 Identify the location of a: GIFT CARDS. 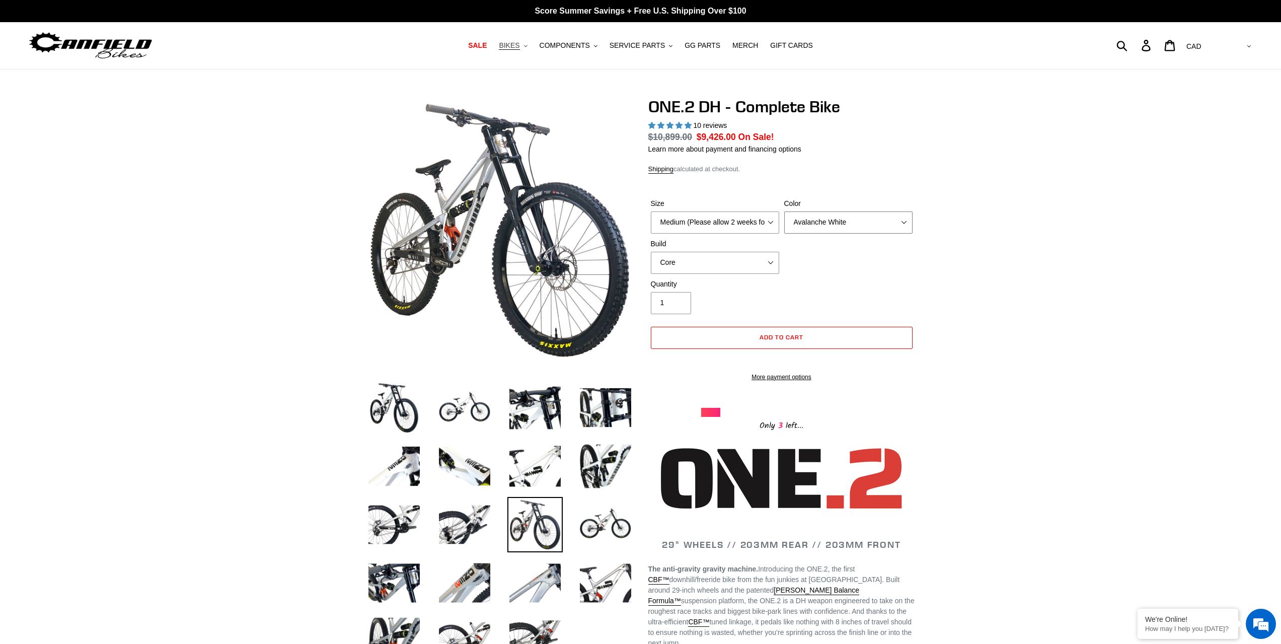
(792, 45).